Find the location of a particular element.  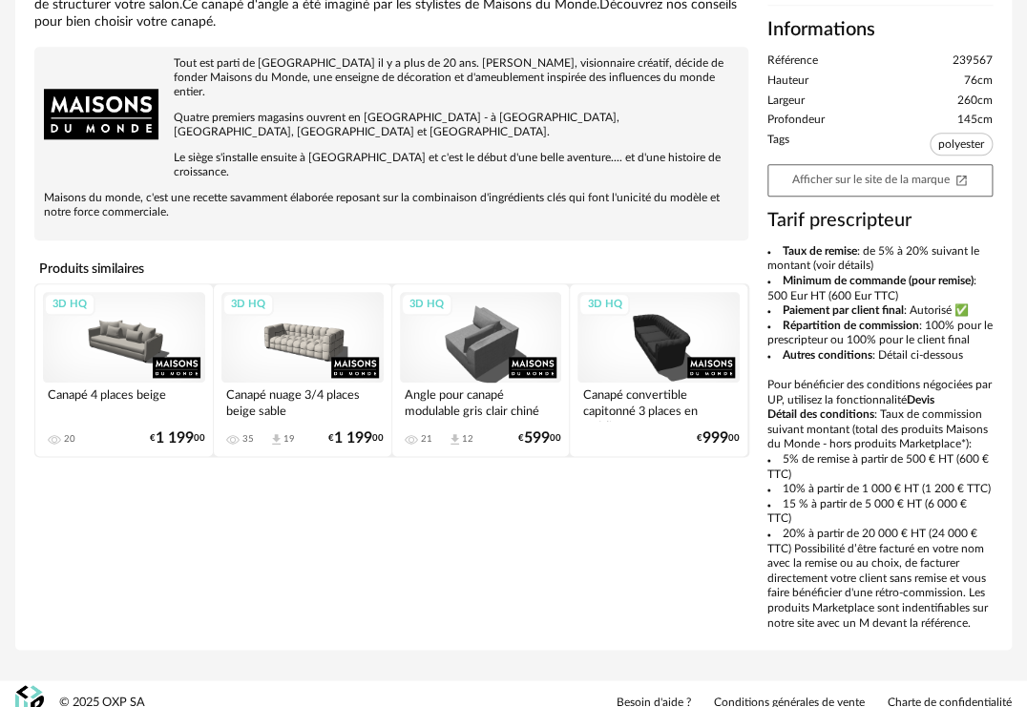

li: 10% à partir de 1 000 € HT (1 200 € TTC) is located at coordinates (880, 489).